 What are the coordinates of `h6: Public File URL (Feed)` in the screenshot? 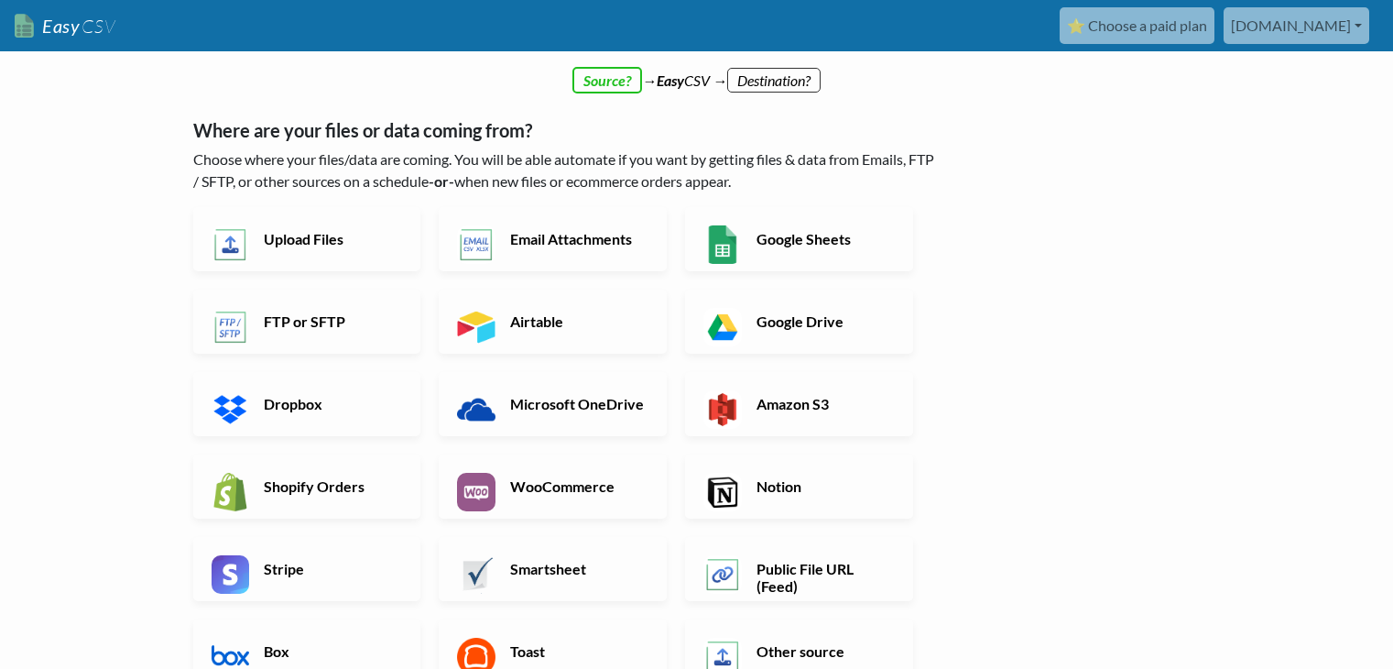 It's located at (823, 577).